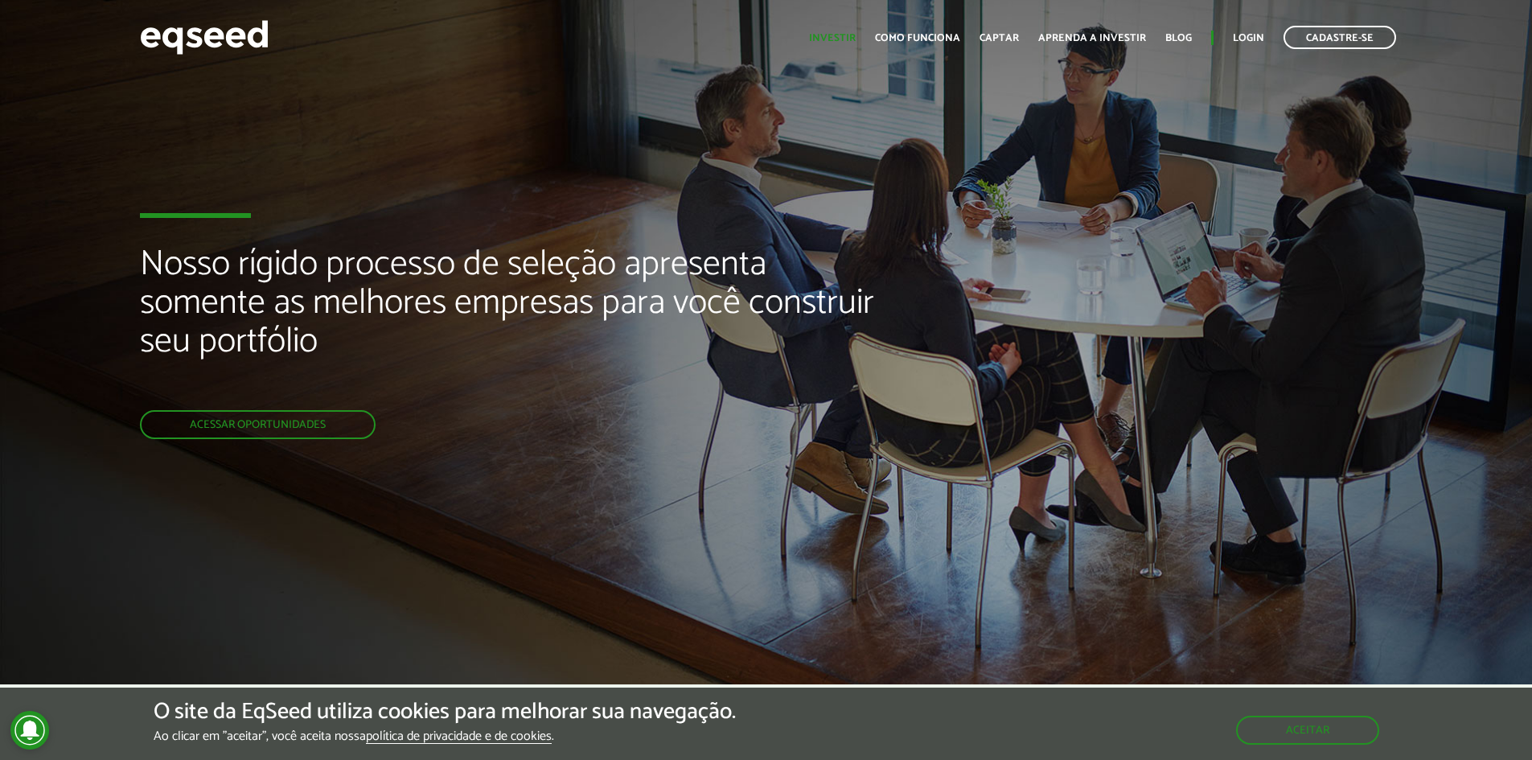 Image resolution: width=1532 pixels, height=760 pixels. What do you see at coordinates (1092, 38) in the screenshot?
I see `a: Aprenda a investir` at bounding box center [1092, 38].